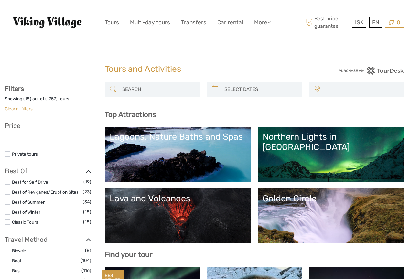 This screenshot has height=279, width=409. I want to click on a: Best of Summer, so click(28, 202).